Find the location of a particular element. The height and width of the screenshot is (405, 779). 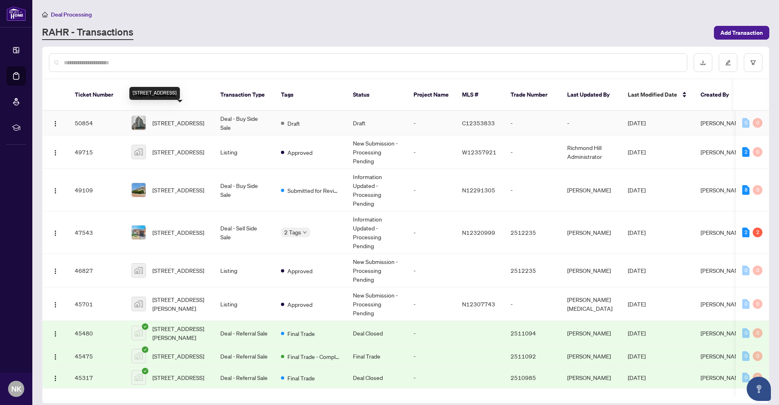

span: home is located at coordinates (45, 15).